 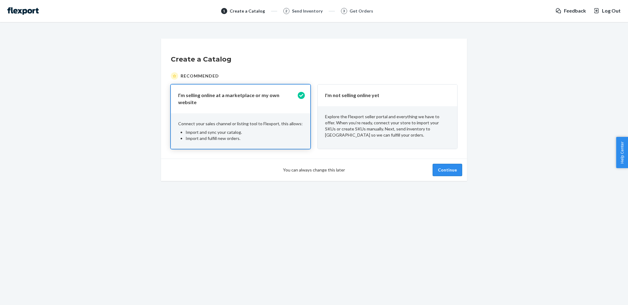 I want to click on a: Feedback, so click(x=570, y=11).